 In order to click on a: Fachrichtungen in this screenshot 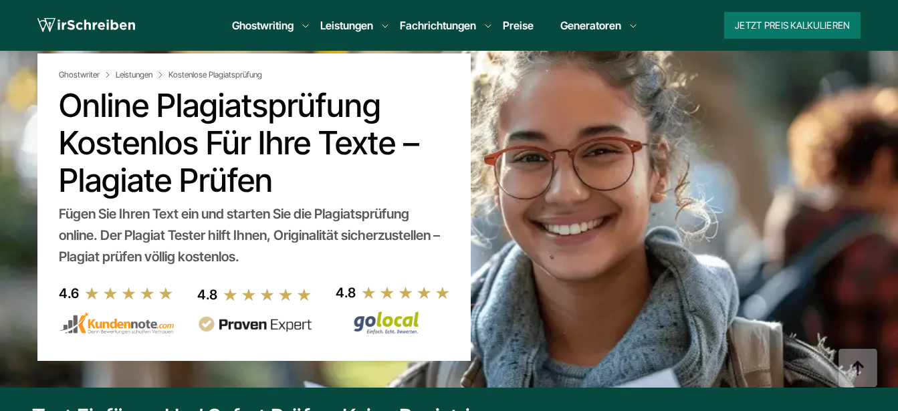, I will do `click(438, 25)`.